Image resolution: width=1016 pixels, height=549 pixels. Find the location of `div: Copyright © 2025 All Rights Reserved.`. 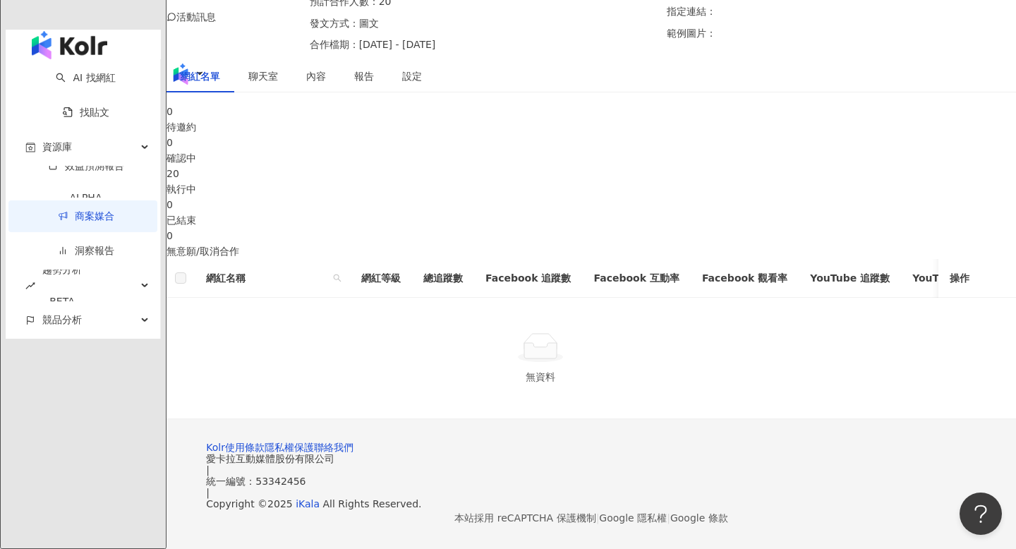

div: Copyright © 2025 All Rights Reserved. is located at coordinates (592, 504).